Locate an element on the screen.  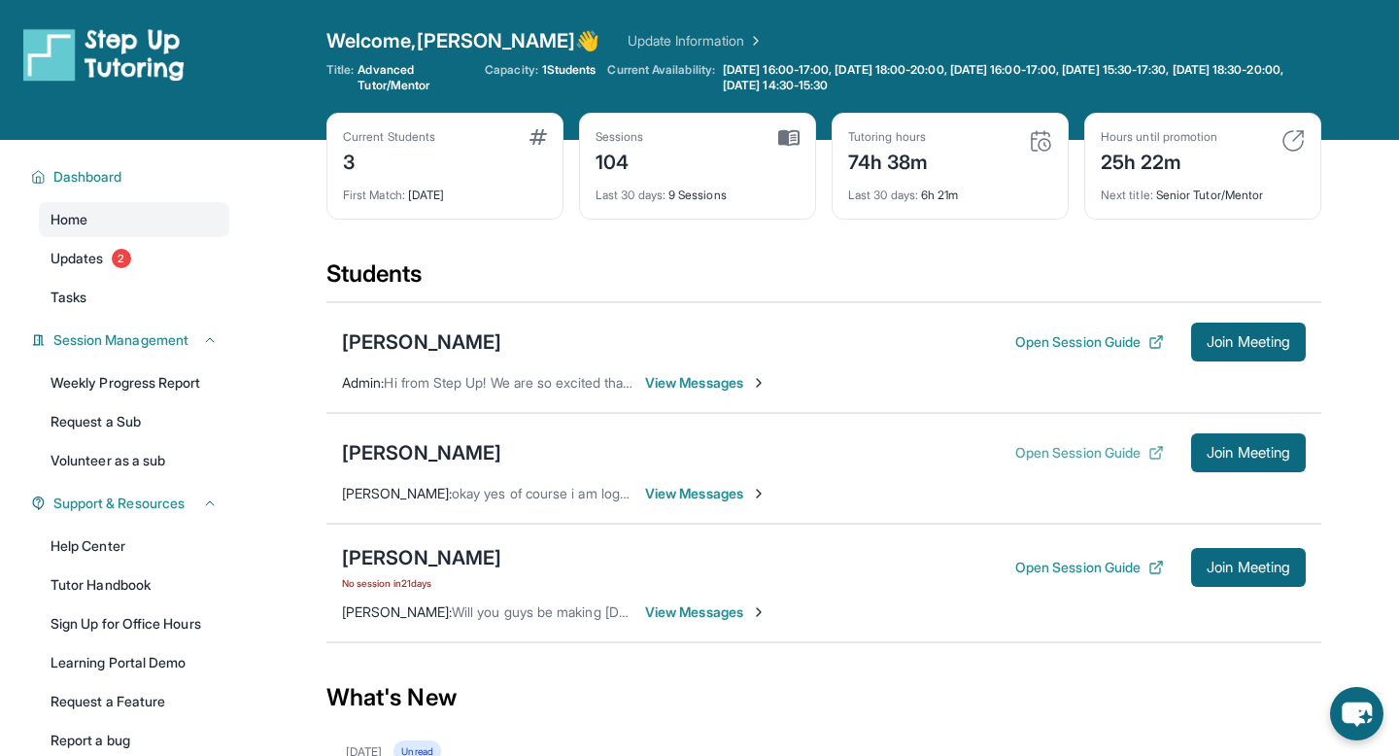
div: 3 is located at coordinates (389, 160).